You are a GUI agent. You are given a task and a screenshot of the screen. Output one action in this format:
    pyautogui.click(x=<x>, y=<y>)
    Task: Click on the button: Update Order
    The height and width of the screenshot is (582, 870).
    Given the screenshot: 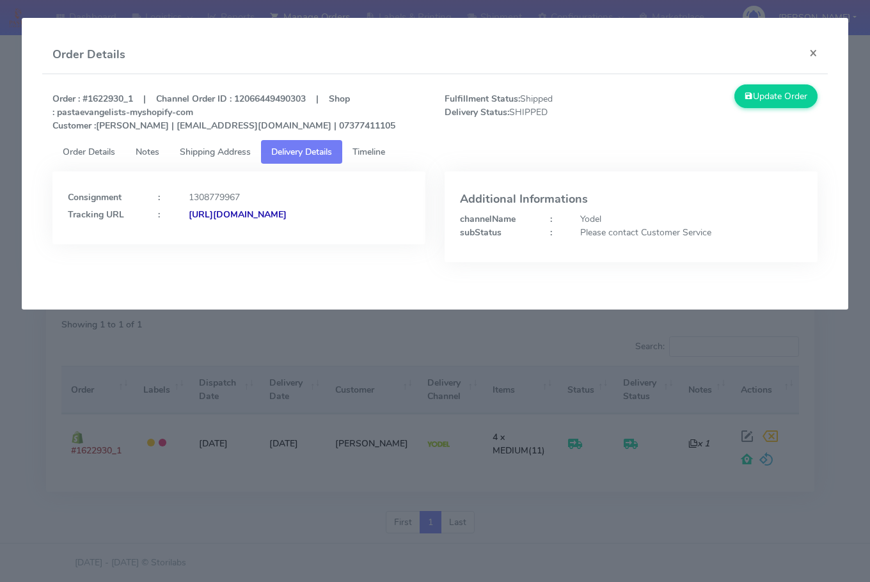 What is the action you would take?
    pyautogui.click(x=776, y=96)
    